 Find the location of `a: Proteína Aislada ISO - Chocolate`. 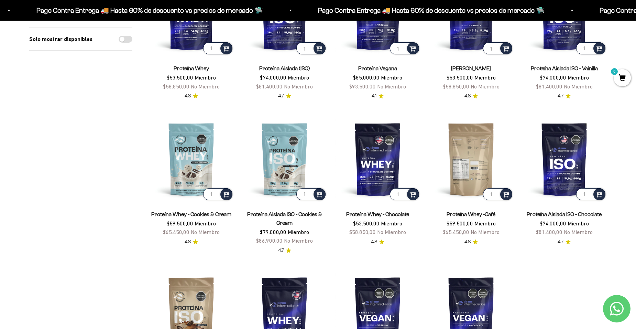

a: Proteína Aislada ISO - Chocolate is located at coordinates (564, 214).